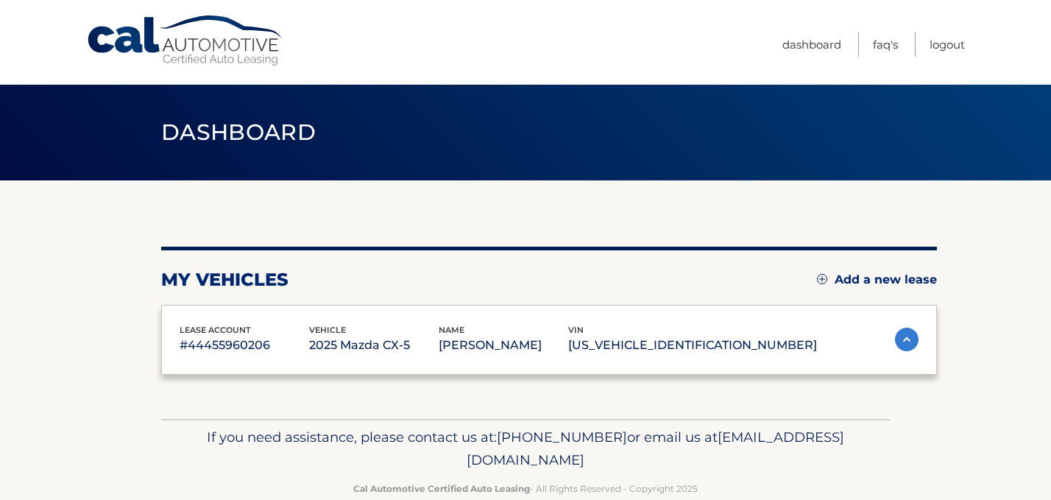 The width and height of the screenshot is (1051, 500). What do you see at coordinates (441, 488) in the screenshot?
I see `strong: Cal Automotive Certified Auto Leasing` at bounding box center [441, 488].